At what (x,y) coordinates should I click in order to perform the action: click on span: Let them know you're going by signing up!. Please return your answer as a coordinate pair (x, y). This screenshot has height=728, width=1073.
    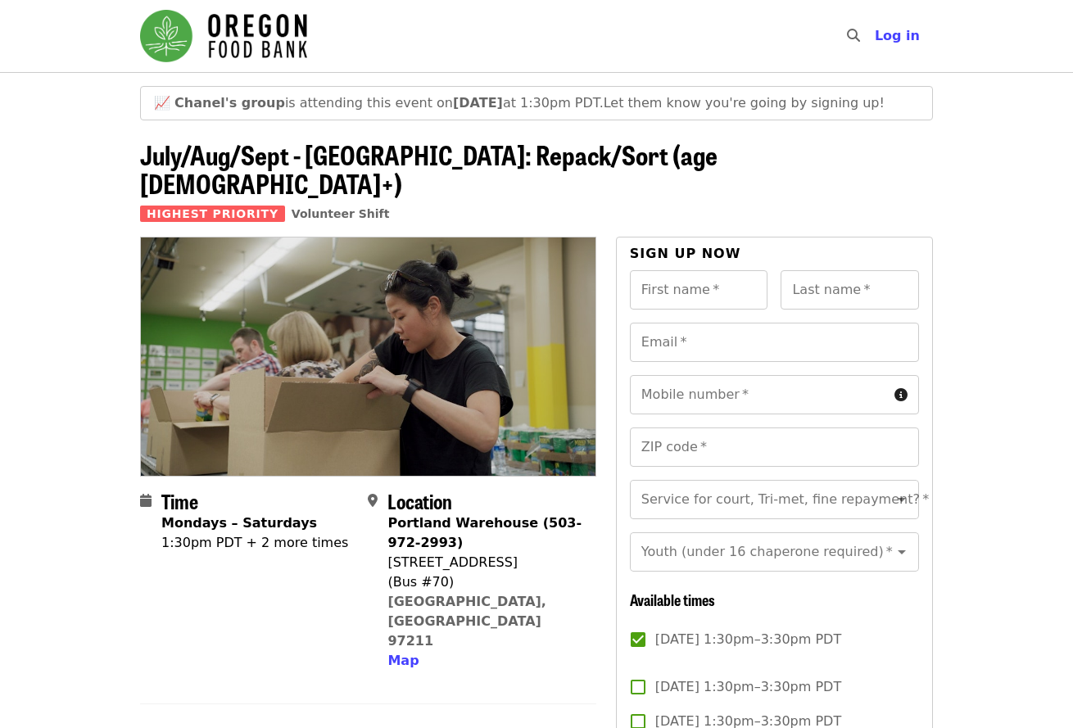
    Looking at the image, I should click on (744, 102).